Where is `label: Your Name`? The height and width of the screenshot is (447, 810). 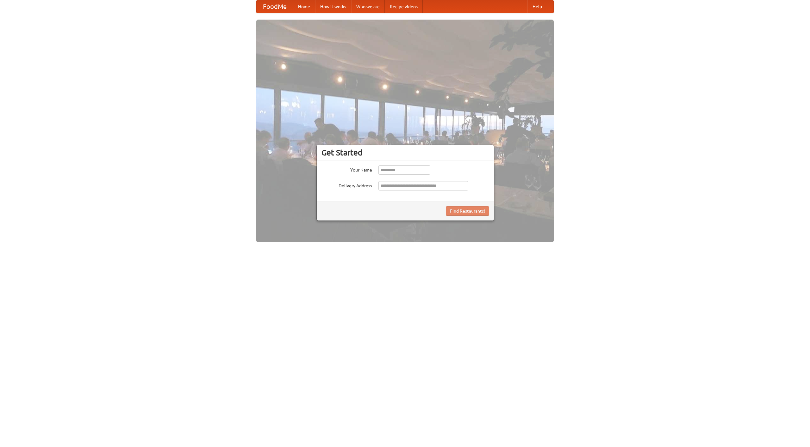 label: Your Name is located at coordinates (347, 169).